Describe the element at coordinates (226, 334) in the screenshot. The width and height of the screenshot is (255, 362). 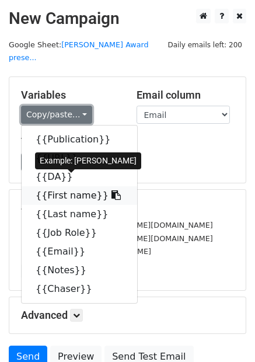
I see `div: Chat Widget` at that location.